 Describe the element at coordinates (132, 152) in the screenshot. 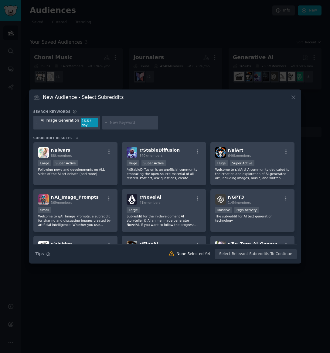

I see `img: StableDiffusion` at that location.